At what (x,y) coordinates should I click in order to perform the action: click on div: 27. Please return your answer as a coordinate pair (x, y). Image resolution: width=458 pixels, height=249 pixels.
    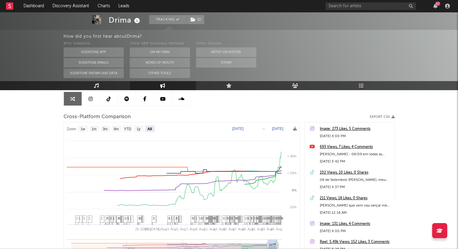
    Looking at the image, I should click on (438, 4).